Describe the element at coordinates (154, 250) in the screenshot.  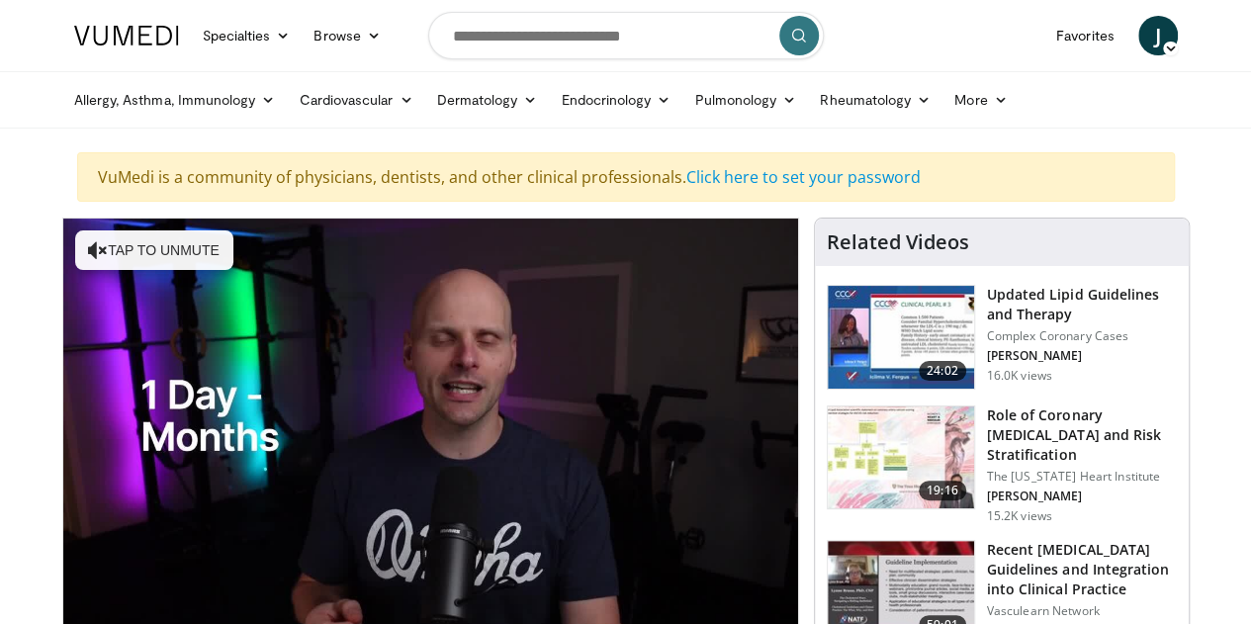
I see `button: Tap to unmute` at that location.